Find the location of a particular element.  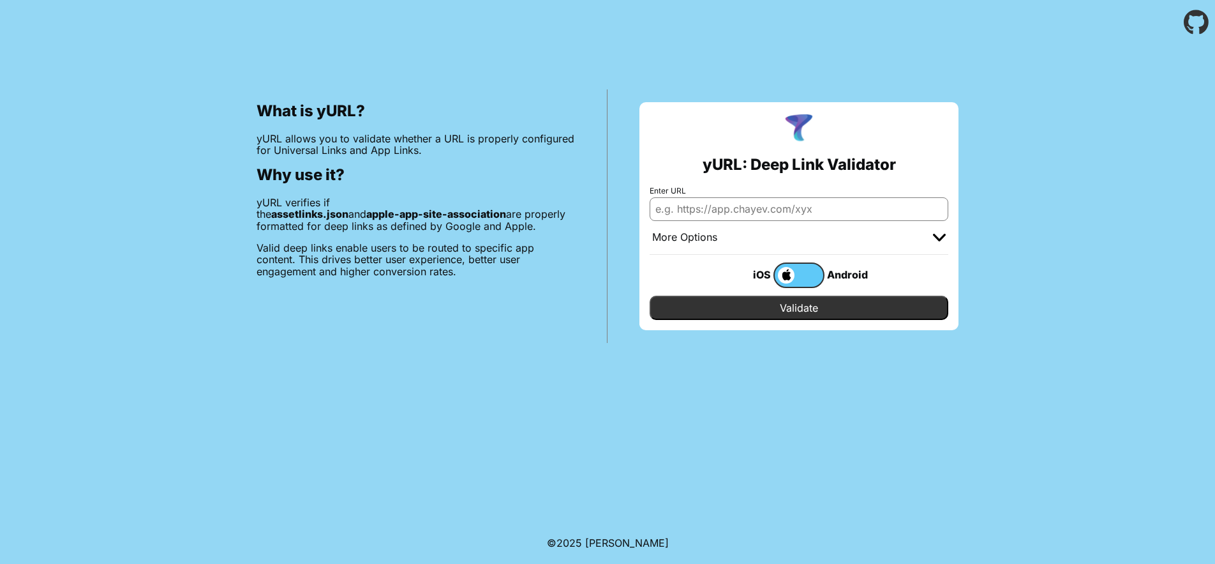

h2: What is yURL? is located at coordinates (415, 111).